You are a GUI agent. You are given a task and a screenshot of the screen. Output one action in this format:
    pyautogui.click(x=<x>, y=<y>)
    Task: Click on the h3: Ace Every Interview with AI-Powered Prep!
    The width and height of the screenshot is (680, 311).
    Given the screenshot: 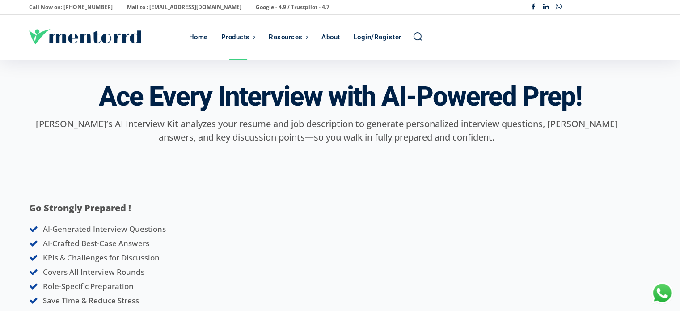 What is the action you would take?
    pyautogui.click(x=340, y=97)
    